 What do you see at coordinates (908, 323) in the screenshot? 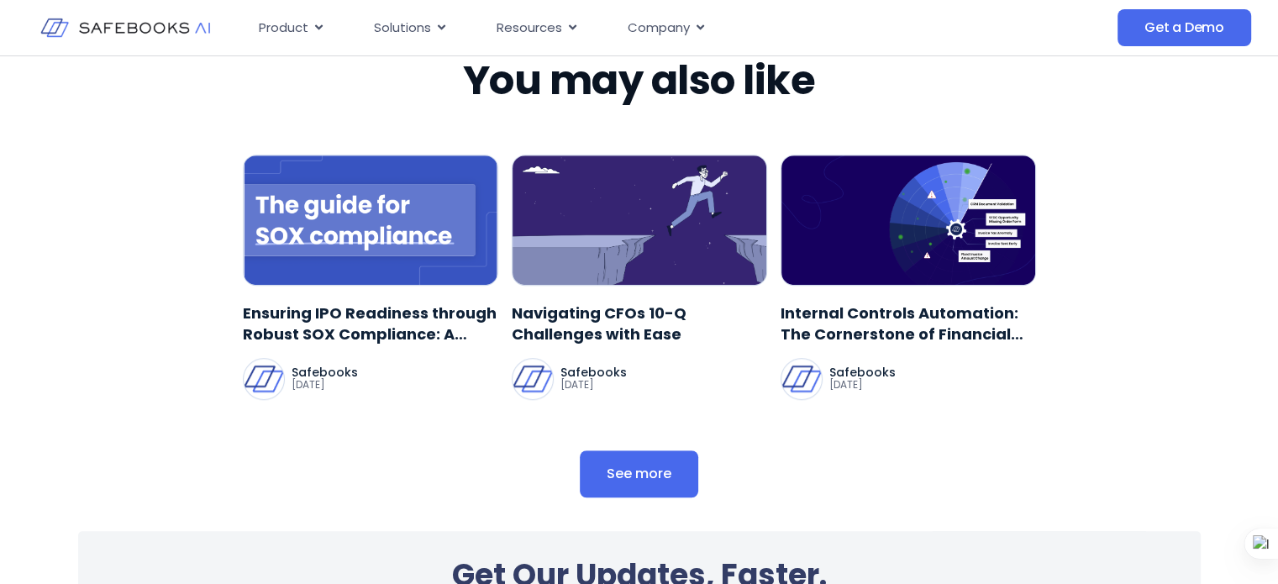
I see `a: Internal Controls Automation: The Cornerstone of Financial Integrity and IPO Readiness` at bounding box center [908, 323].